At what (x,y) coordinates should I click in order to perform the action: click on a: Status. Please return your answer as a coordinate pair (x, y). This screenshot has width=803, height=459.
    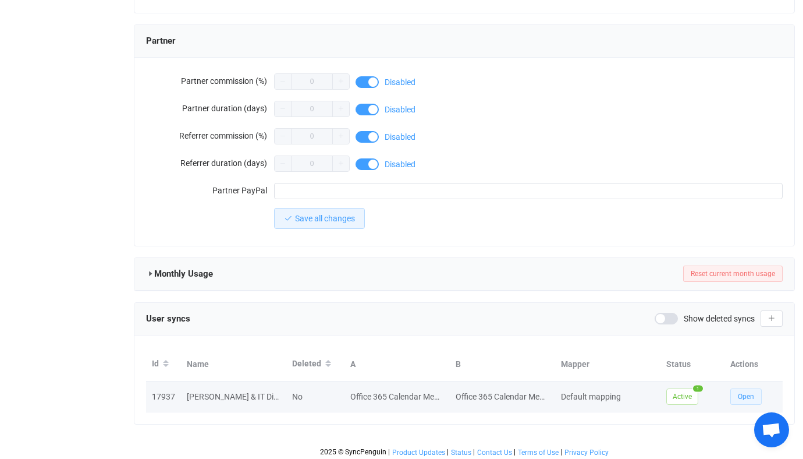
    Looking at the image, I should click on (461, 452).